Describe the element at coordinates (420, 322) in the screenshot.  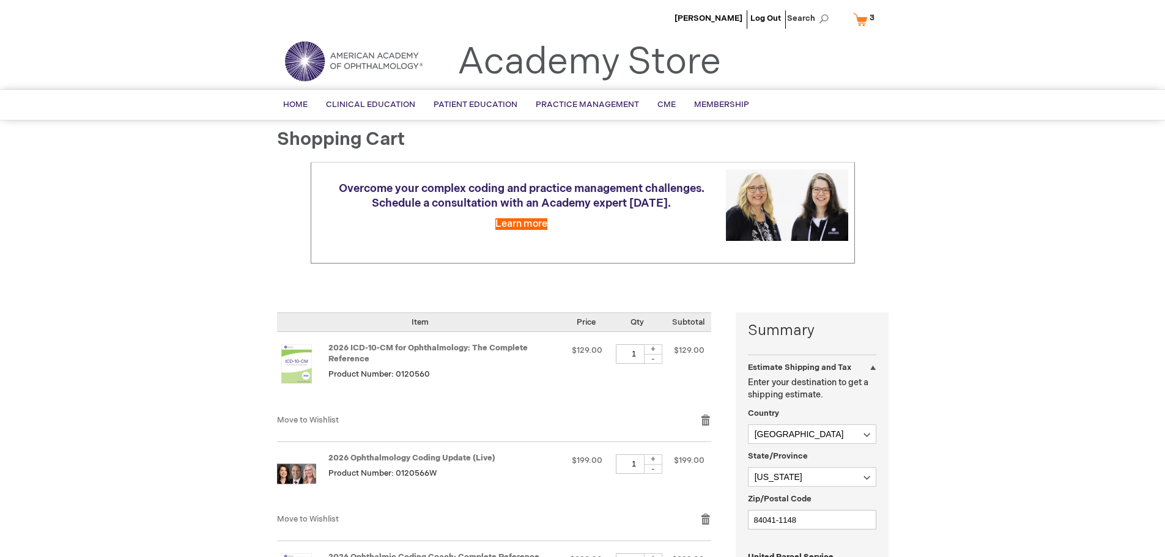
I see `span: Item` at that location.